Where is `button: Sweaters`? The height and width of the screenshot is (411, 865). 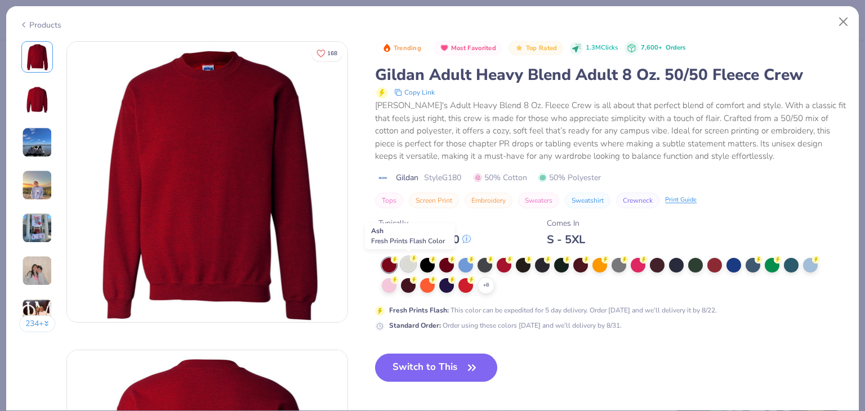 button: Sweaters is located at coordinates (538, 200).